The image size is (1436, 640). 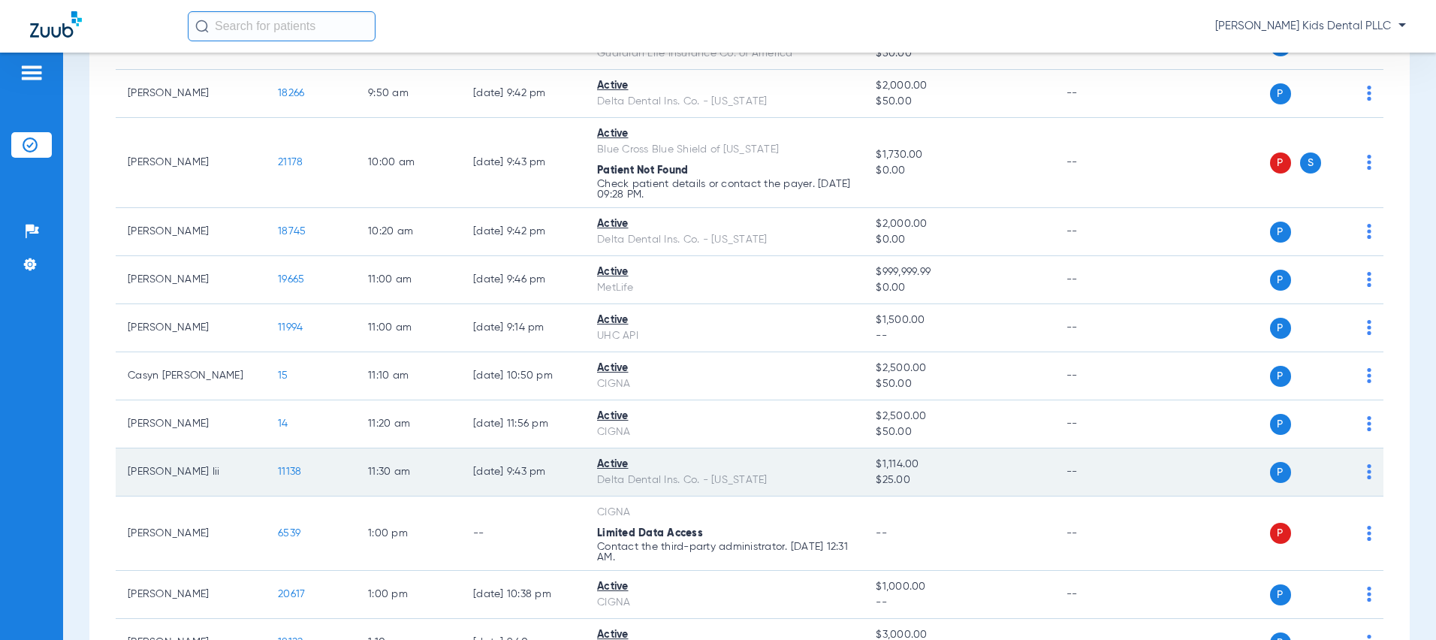 What do you see at coordinates (409, 533) in the screenshot?
I see `td: 1:00 PM` at bounding box center [409, 533].